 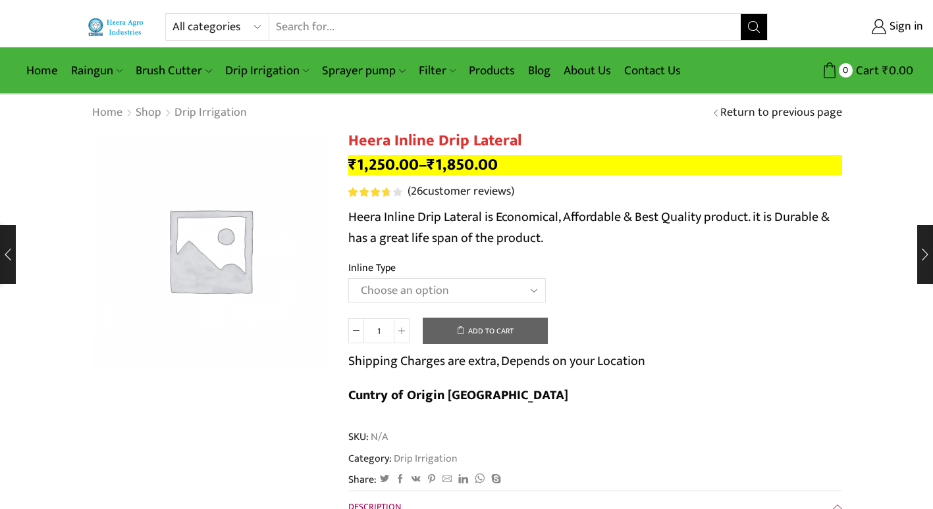 I want to click on span: N/A, so click(x=378, y=437).